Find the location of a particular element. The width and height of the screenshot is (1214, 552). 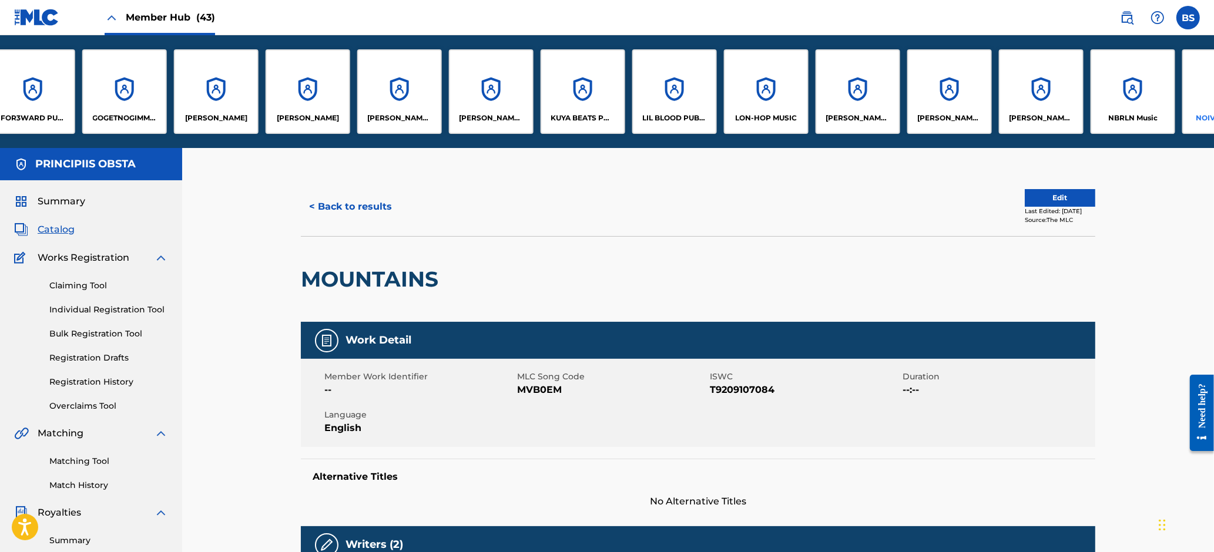

a: Overclaims Tool is located at coordinates (109, 406).